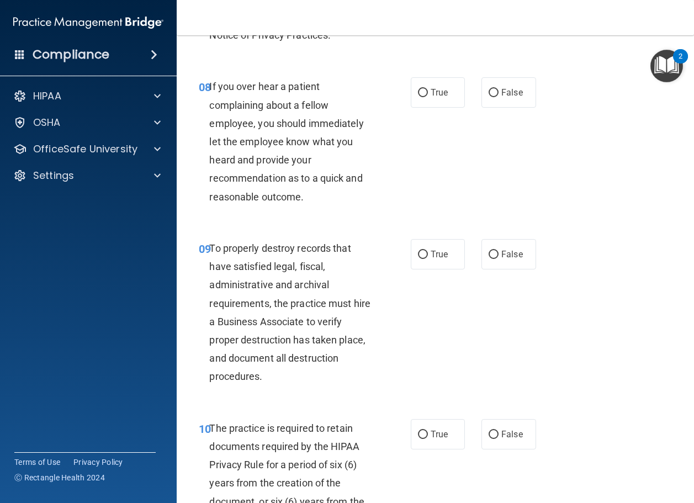 Image resolution: width=694 pixels, height=503 pixels. What do you see at coordinates (85, 149) in the screenshot?
I see `p: OfficeSafe University` at bounding box center [85, 149].